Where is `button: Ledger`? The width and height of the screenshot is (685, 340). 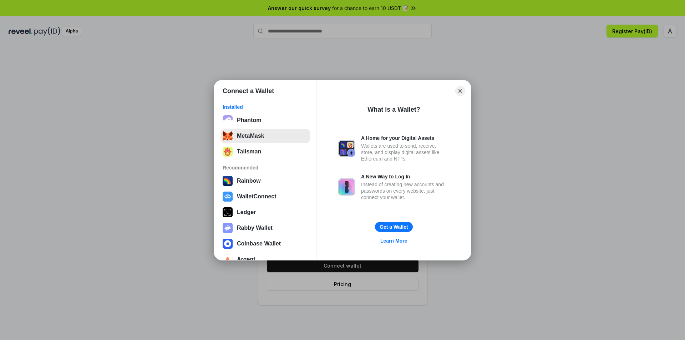 button: Ledger is located at coordinates (265, 212).